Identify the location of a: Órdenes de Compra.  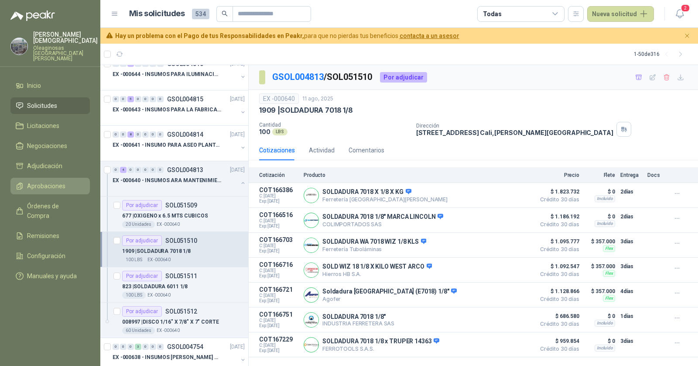
(50, 211).